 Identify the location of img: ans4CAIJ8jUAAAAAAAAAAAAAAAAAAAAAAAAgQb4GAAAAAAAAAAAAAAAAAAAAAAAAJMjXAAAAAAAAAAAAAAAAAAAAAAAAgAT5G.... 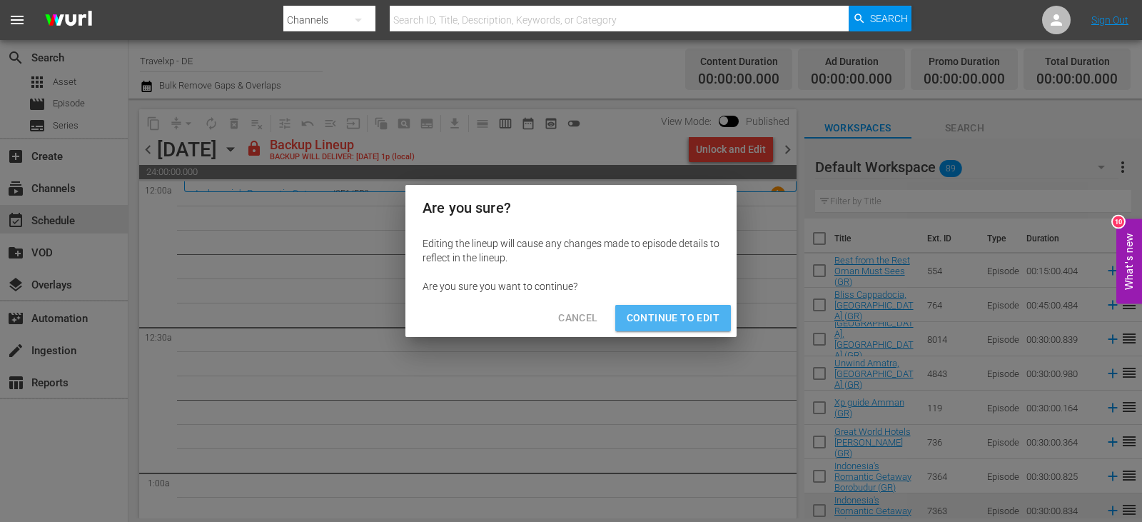
(69, 20).